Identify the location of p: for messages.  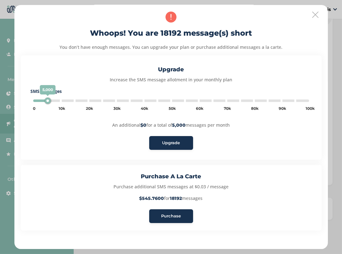
(171, 199).